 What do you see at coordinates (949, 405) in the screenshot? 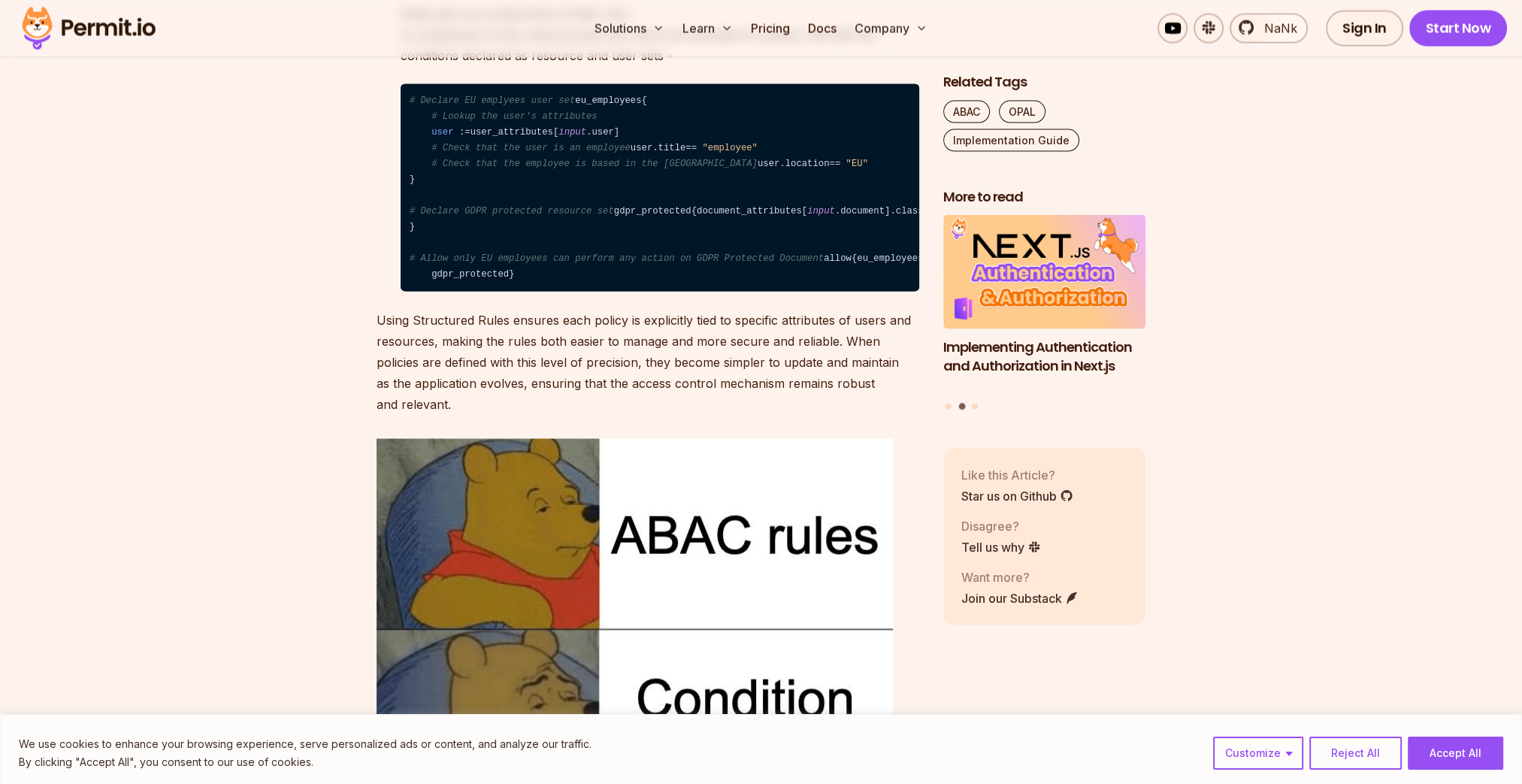
I see `button: Go to slide 1` at bounding box center [949, 405].